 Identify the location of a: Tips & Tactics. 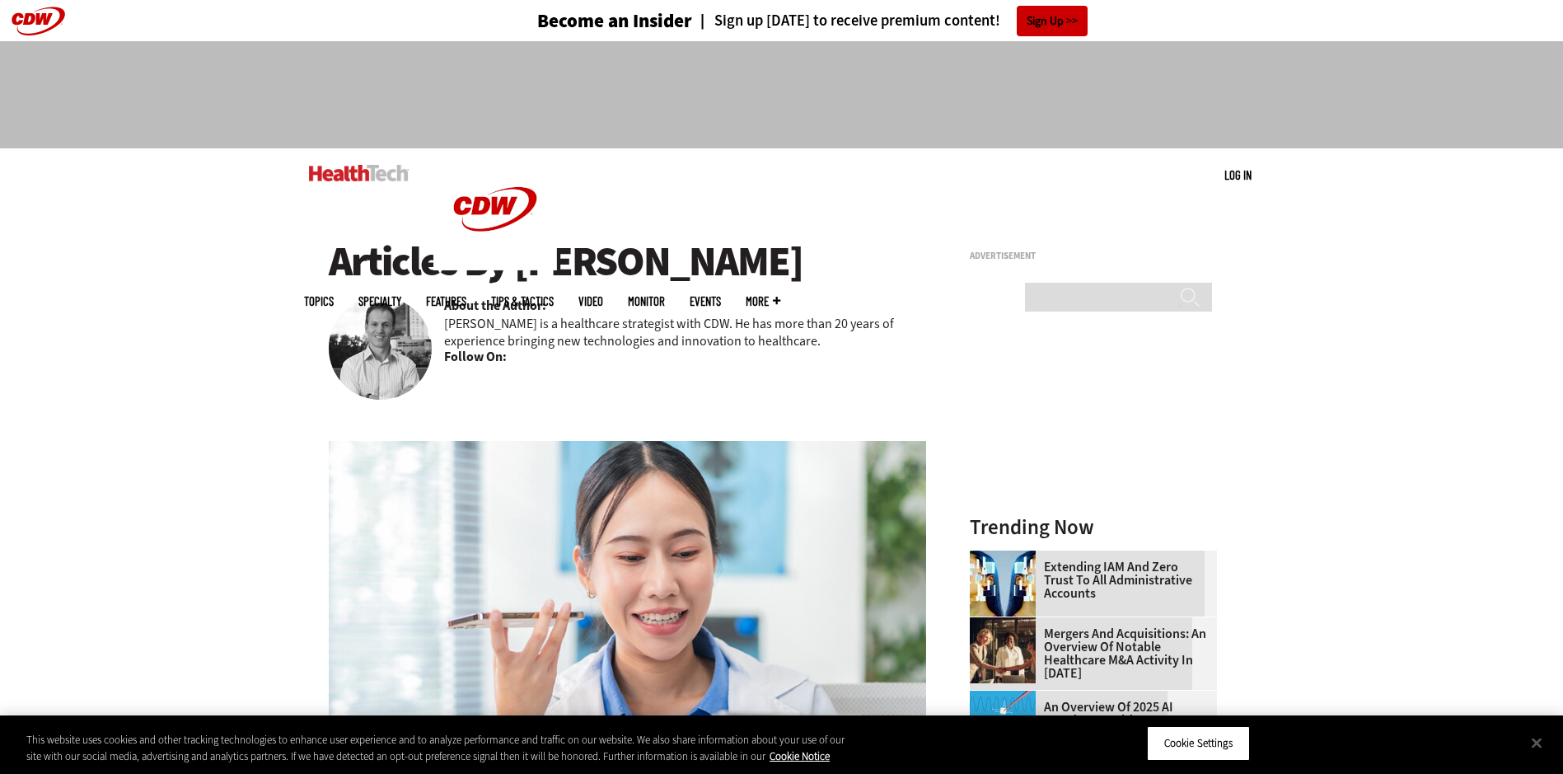
(522, 301).